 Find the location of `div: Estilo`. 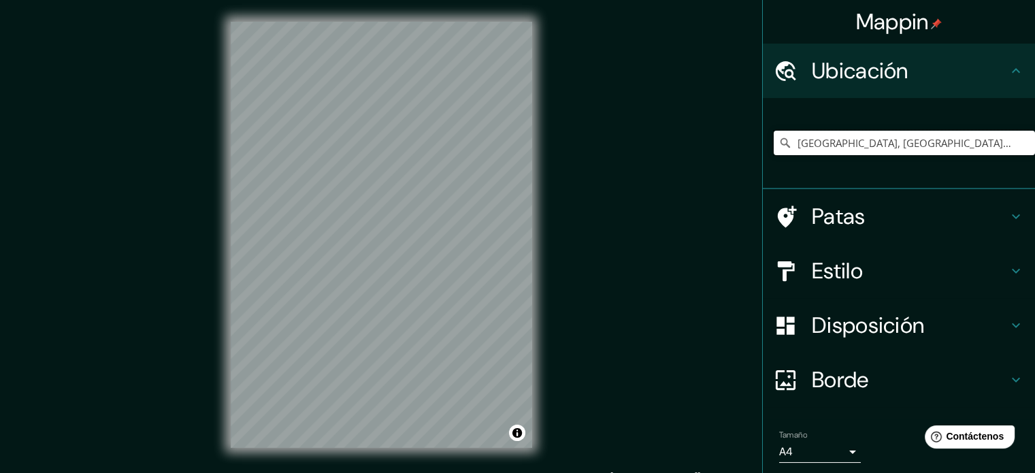

div: Estilo is located at coordinates (899, 271).